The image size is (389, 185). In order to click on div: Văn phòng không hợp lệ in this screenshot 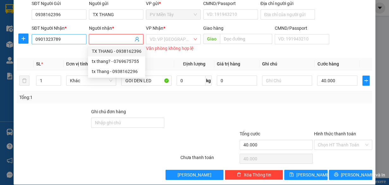, I will do `click(173, 48)`.